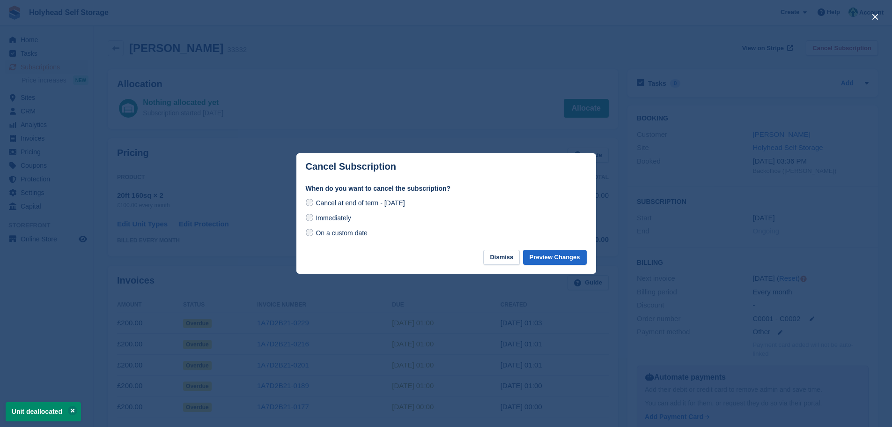 This screenshot has height=427, width=892. Describe the element at coordinates (555, 257) in the screenshot. I see `button: Preview Changes` at that location.